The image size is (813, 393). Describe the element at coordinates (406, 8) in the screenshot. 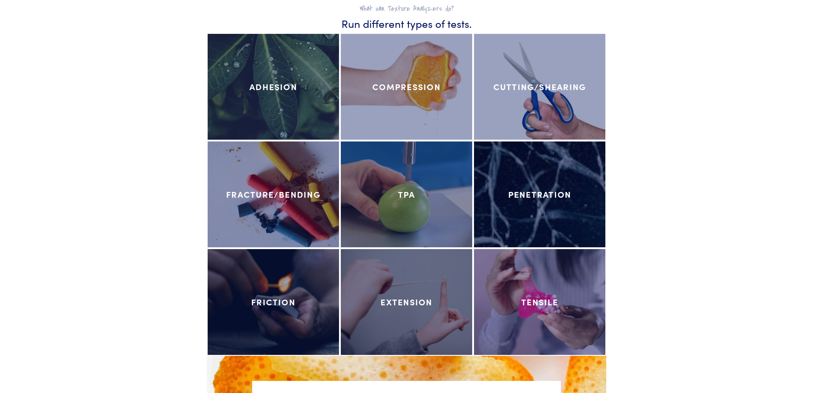

I see `h2: What can Texture Analyzers do?` at that location.